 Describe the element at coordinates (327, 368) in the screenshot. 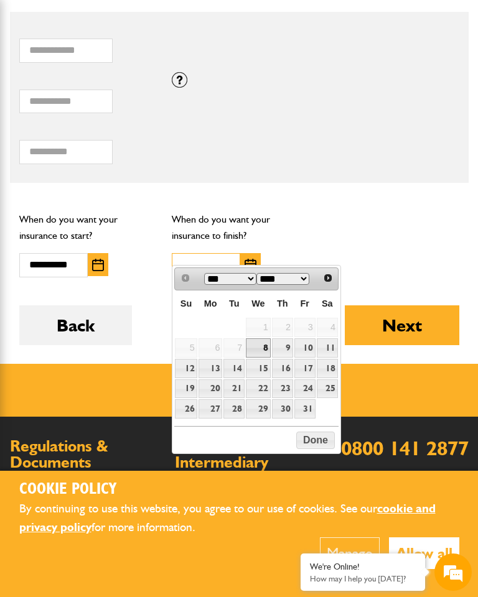

I see `a: 18` at that location.